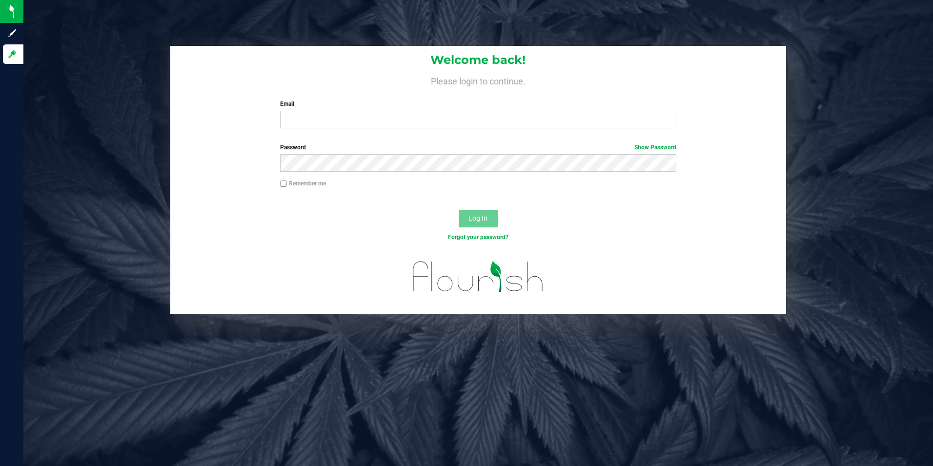 Image resolution: width=933 pixels, height=466 pixels. What do you see at coordinates (303, 183) in the screenshot?
I see `label: Remember me` at bounding box center [303, 183].